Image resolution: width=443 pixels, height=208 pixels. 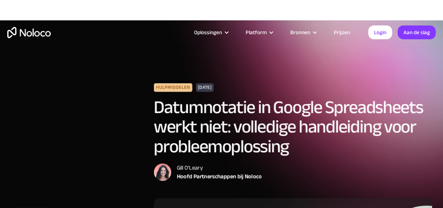 What do you see at coordinates (208, 32) in the screenshot?
I see `font: Oplossingen` at bounding box center [208, 32].